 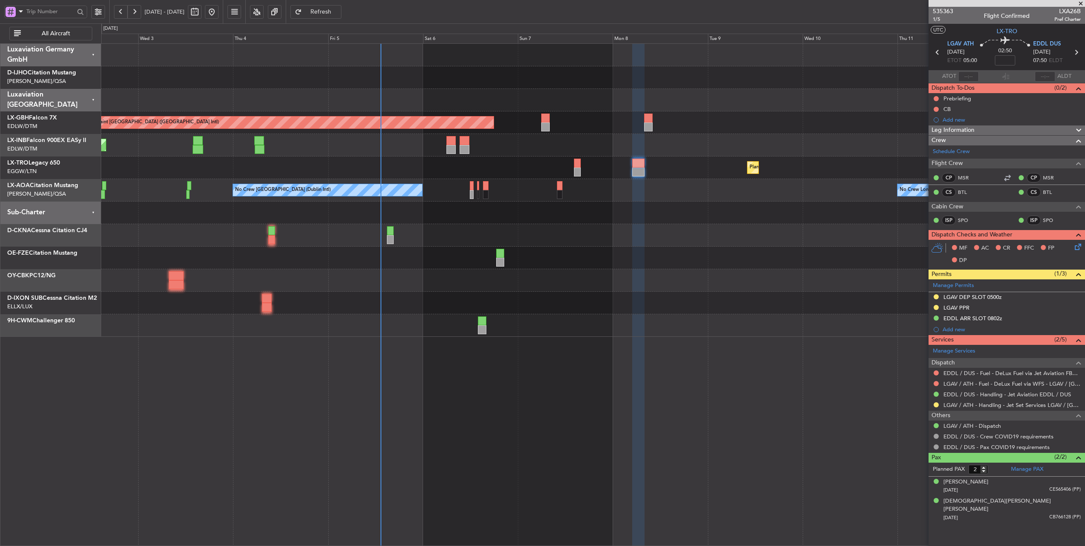 I want to click on a: OY-CBKPC12/NG, so click(x=31, y=275).